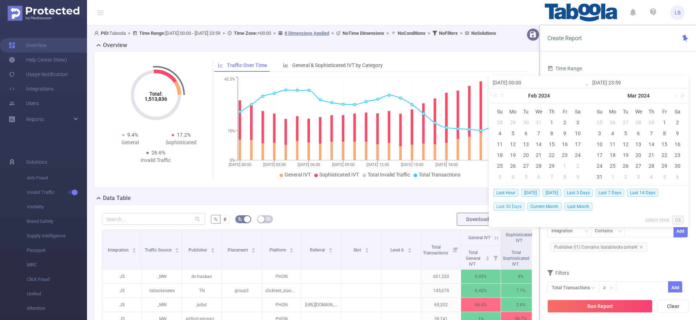 This screenshot has height=320, width=696. What do you see at coordinates (57, 236) in the screenshot?
I see `span: Supply Intelligence` at bounding box center [57, 236].